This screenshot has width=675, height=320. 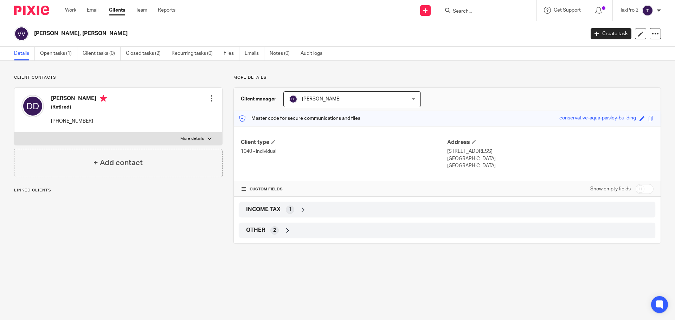 I want to click on a: Open tasks (1), so click(x=59, y=53).